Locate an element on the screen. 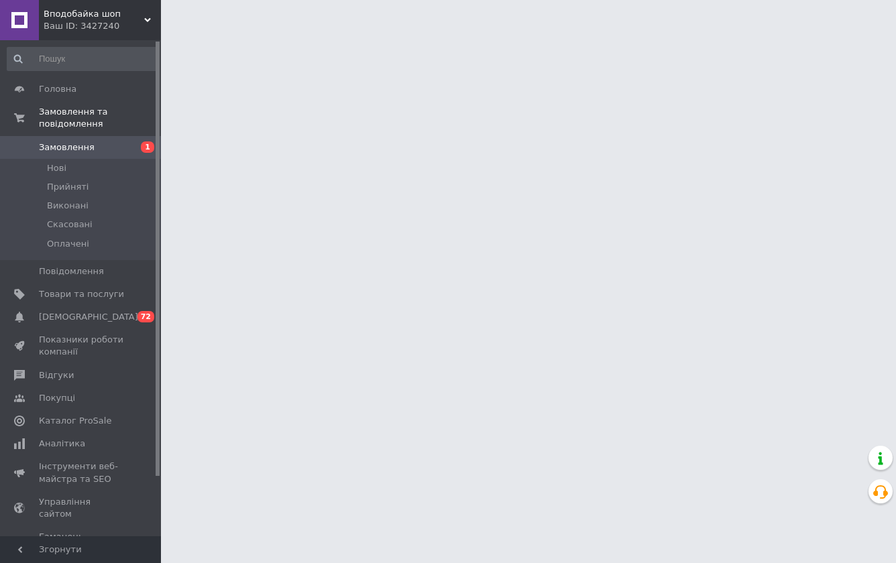 This screenshot has width=896, height=563. span: Гаманець компанії is located at coordinates (81, 543).